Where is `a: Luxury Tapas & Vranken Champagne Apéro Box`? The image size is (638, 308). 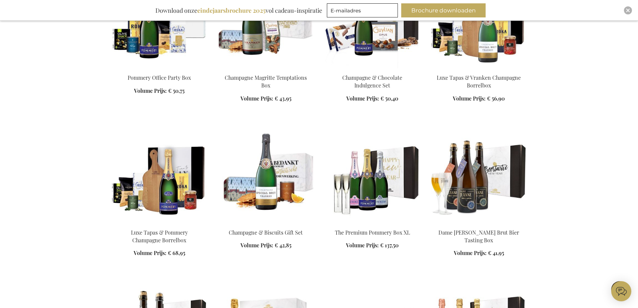 a: Luxury Tapas & Vranken Champagne Apéro Box is located at coordinates (479, 69).